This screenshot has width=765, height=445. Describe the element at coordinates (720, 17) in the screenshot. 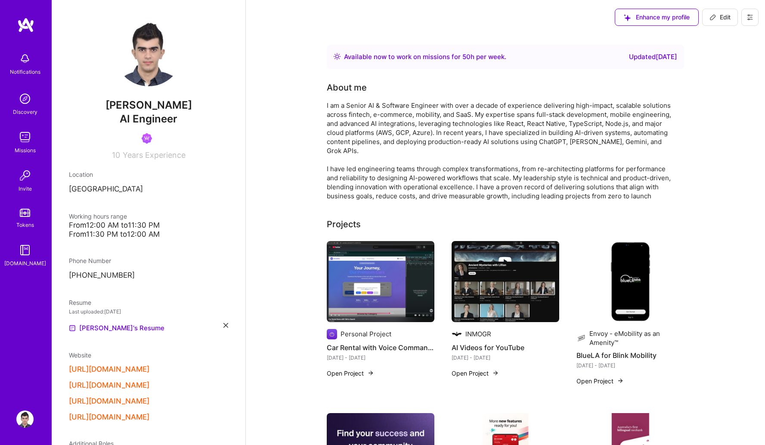

I see `button: Edit` at that location.